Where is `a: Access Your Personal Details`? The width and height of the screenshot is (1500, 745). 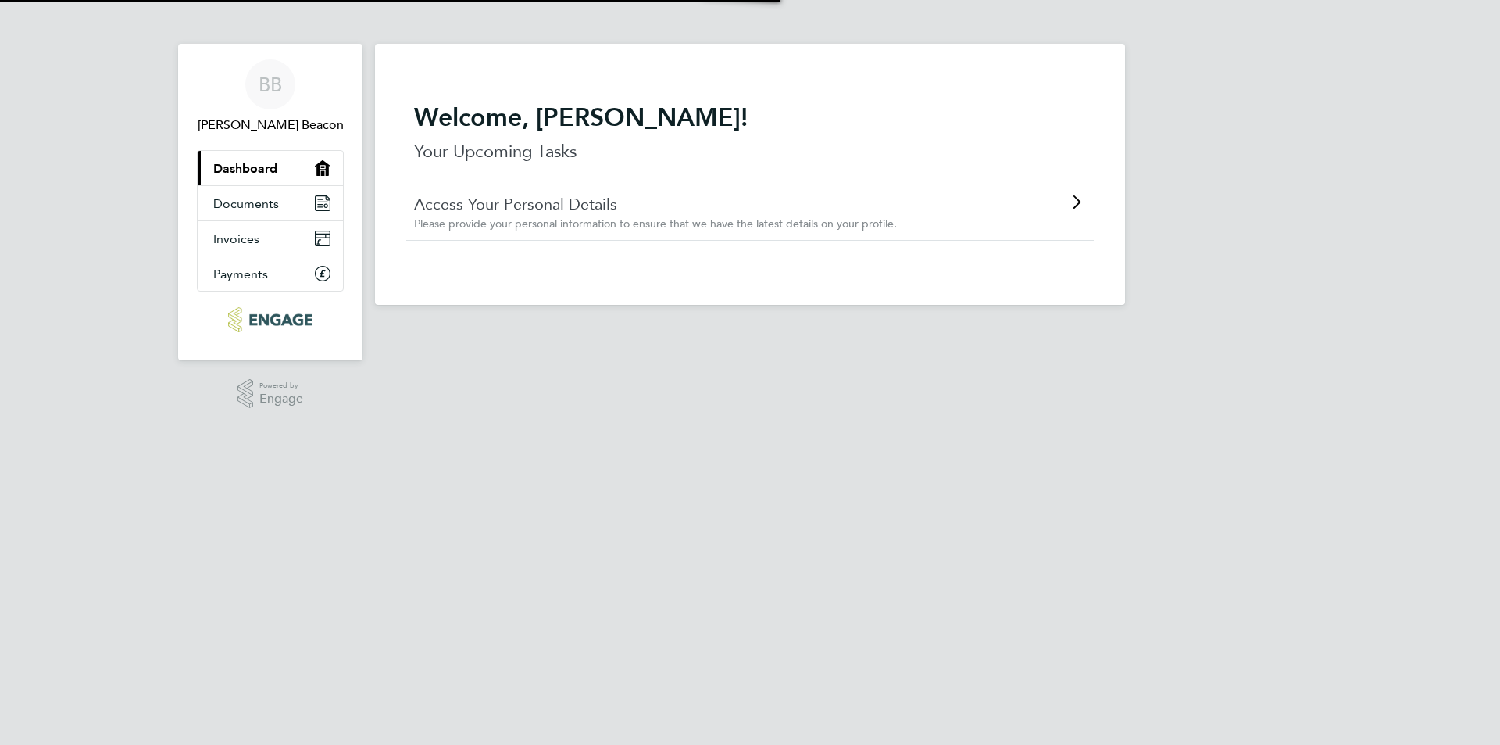
a: Access Your Personal Details is located at coordinates (706, 204).